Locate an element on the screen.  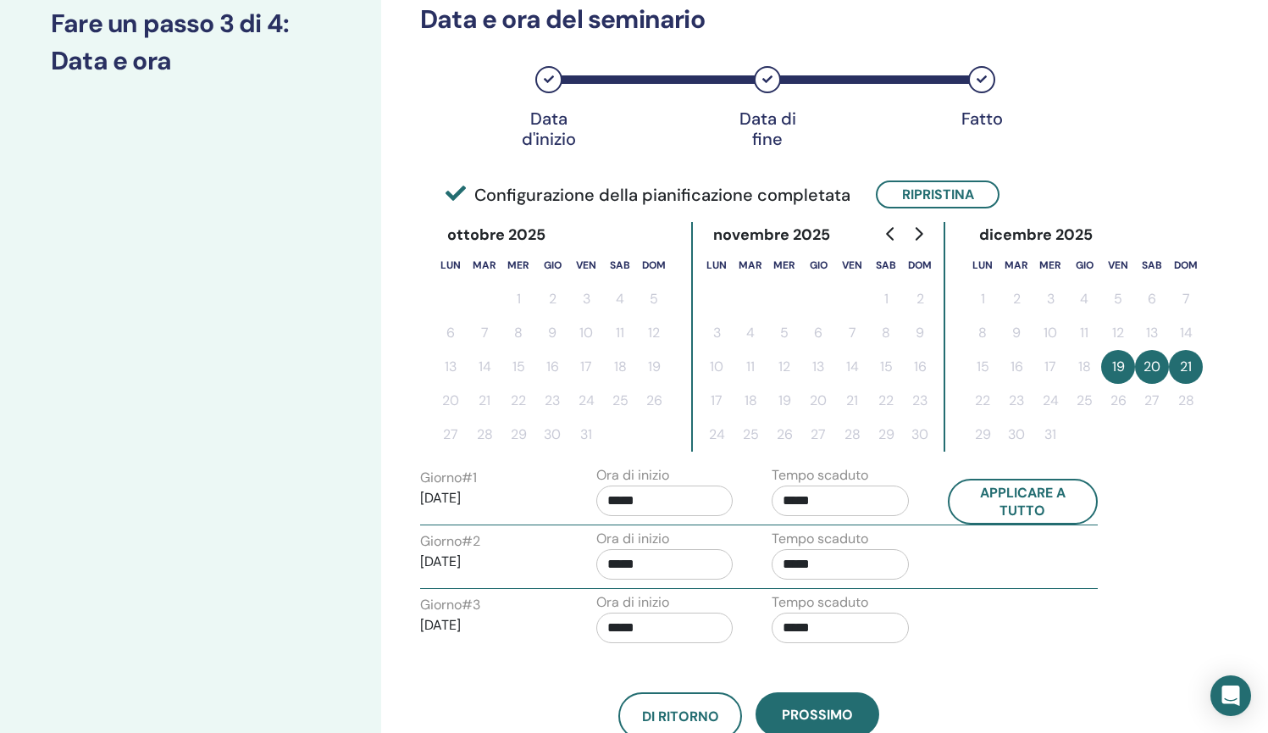
button: Applicare a tutto is located at coordinates (1023, 501).